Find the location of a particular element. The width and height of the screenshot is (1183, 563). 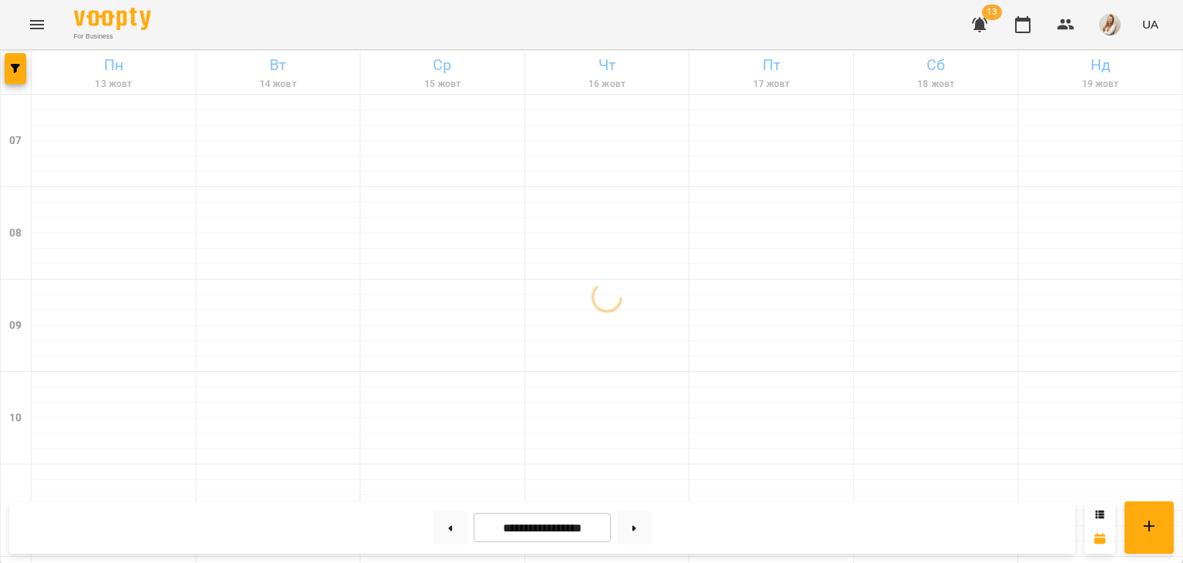

h6: Ср is located at coordinates (442, 65).